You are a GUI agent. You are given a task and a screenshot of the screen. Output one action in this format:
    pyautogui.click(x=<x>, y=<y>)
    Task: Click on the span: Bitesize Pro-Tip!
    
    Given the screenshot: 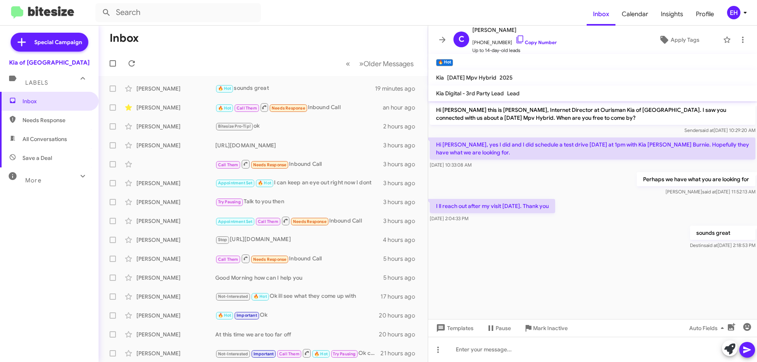 What is the action you would take?
    pyautogui.click(x=234, y=126)
    